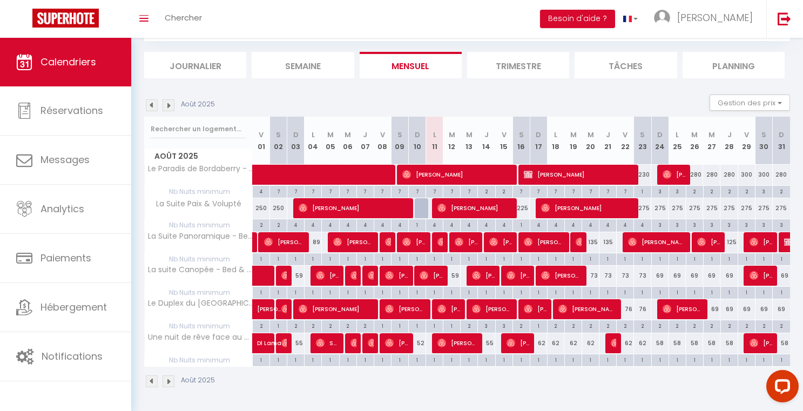  Describe the element at coordinates (68, 62) in the screenshot. I see `span: Calendriers` at that location.